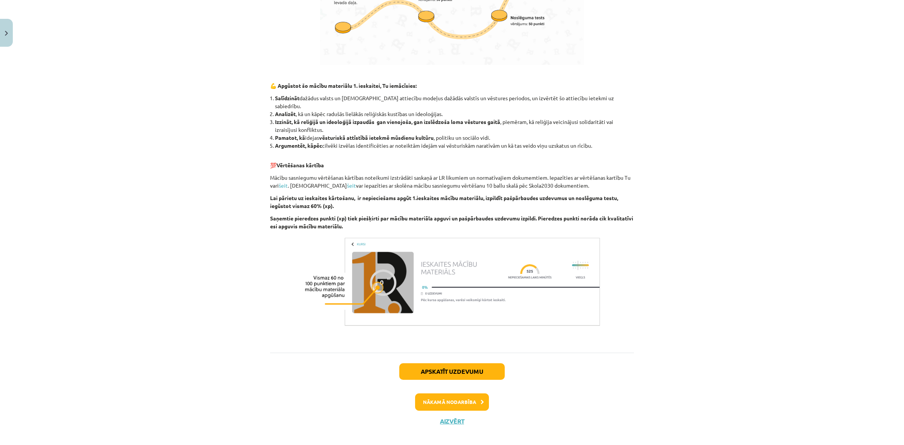 The width and height of the screenshot is (904, 445). What do you see at coordinates (454, 126) in the screenshot?
I see `li: , piemēram, kā reliģija veicinājusi solidaritāti vai izraisījusi konfliktus.` at bounding box center [454, 126].